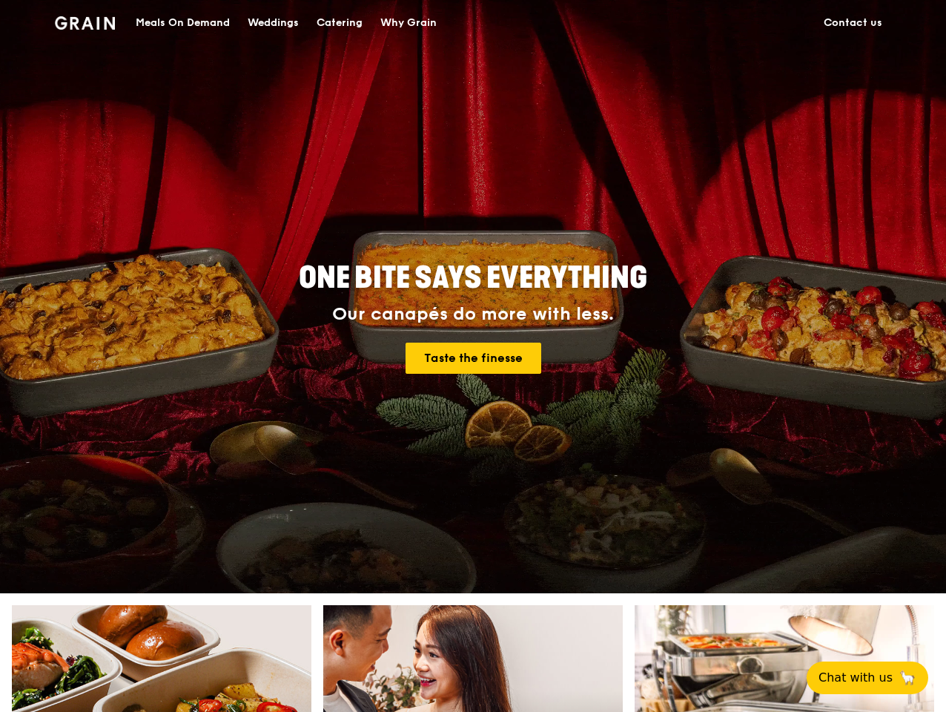  What do you see at coordinates (409, 23) in the screenshot?
I see `div: Why Grain` at bounding box center [409, 23].